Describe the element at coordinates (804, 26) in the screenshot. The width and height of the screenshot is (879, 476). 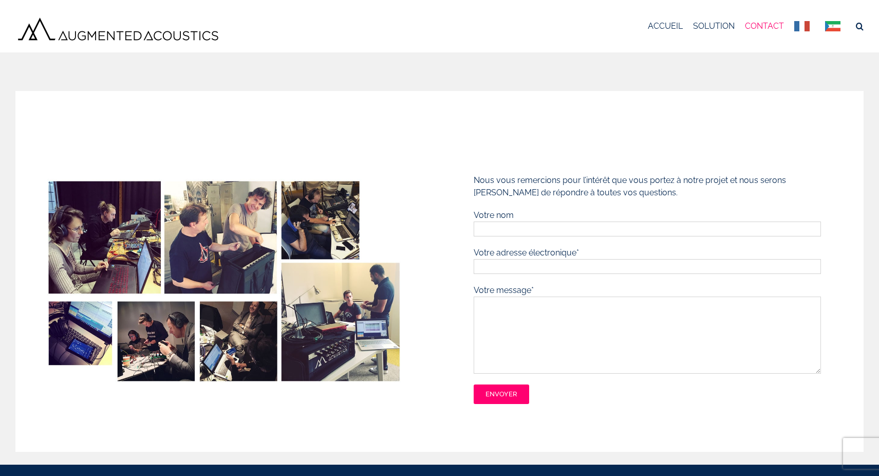
I see `a: Français` at that location.